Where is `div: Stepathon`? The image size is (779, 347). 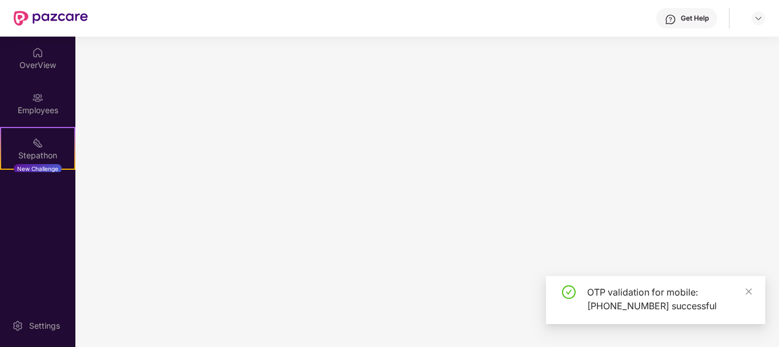
div: Stepathon is located at coordinates (38, 155).